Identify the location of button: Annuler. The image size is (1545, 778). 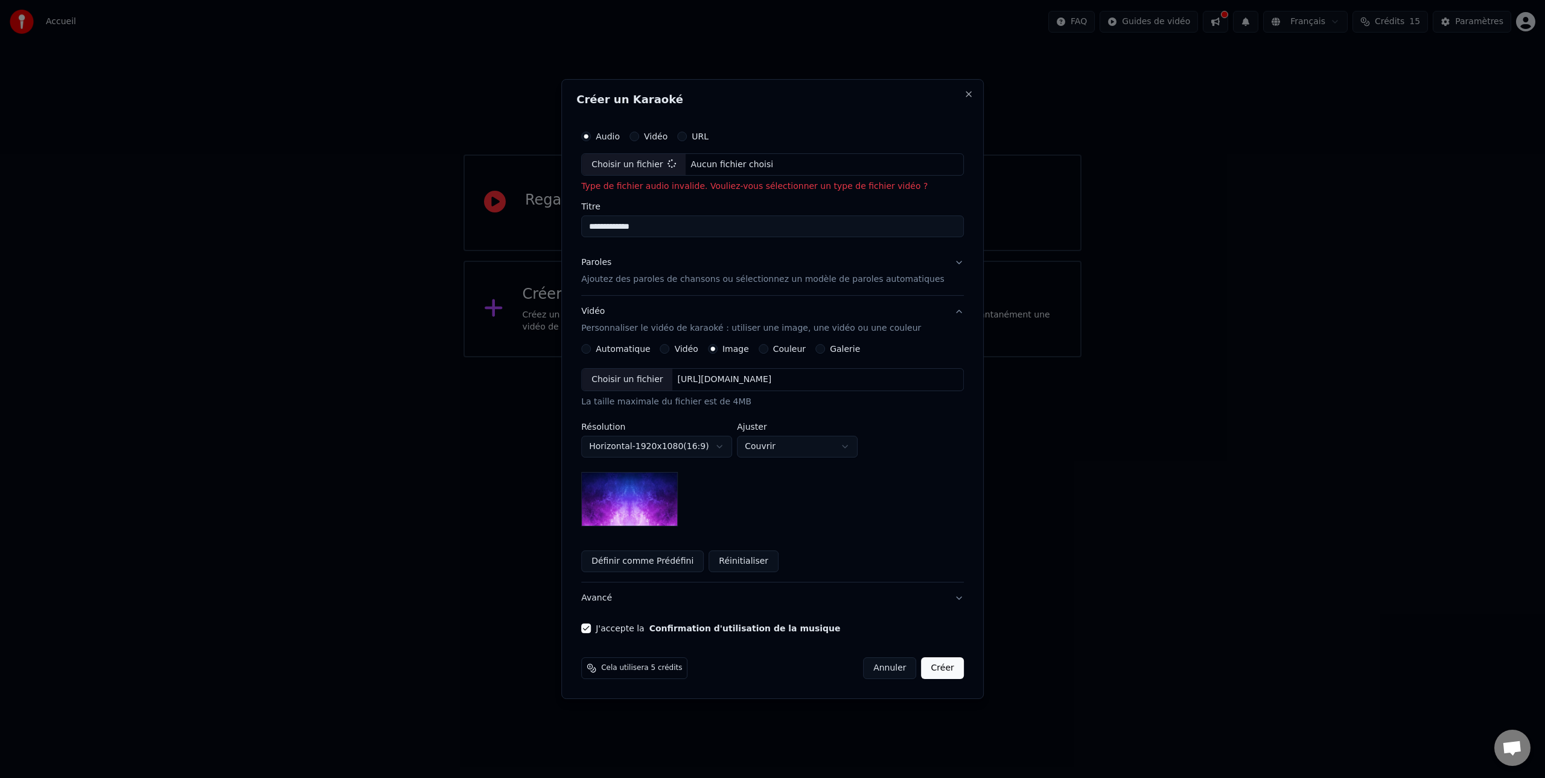
(890, 668).